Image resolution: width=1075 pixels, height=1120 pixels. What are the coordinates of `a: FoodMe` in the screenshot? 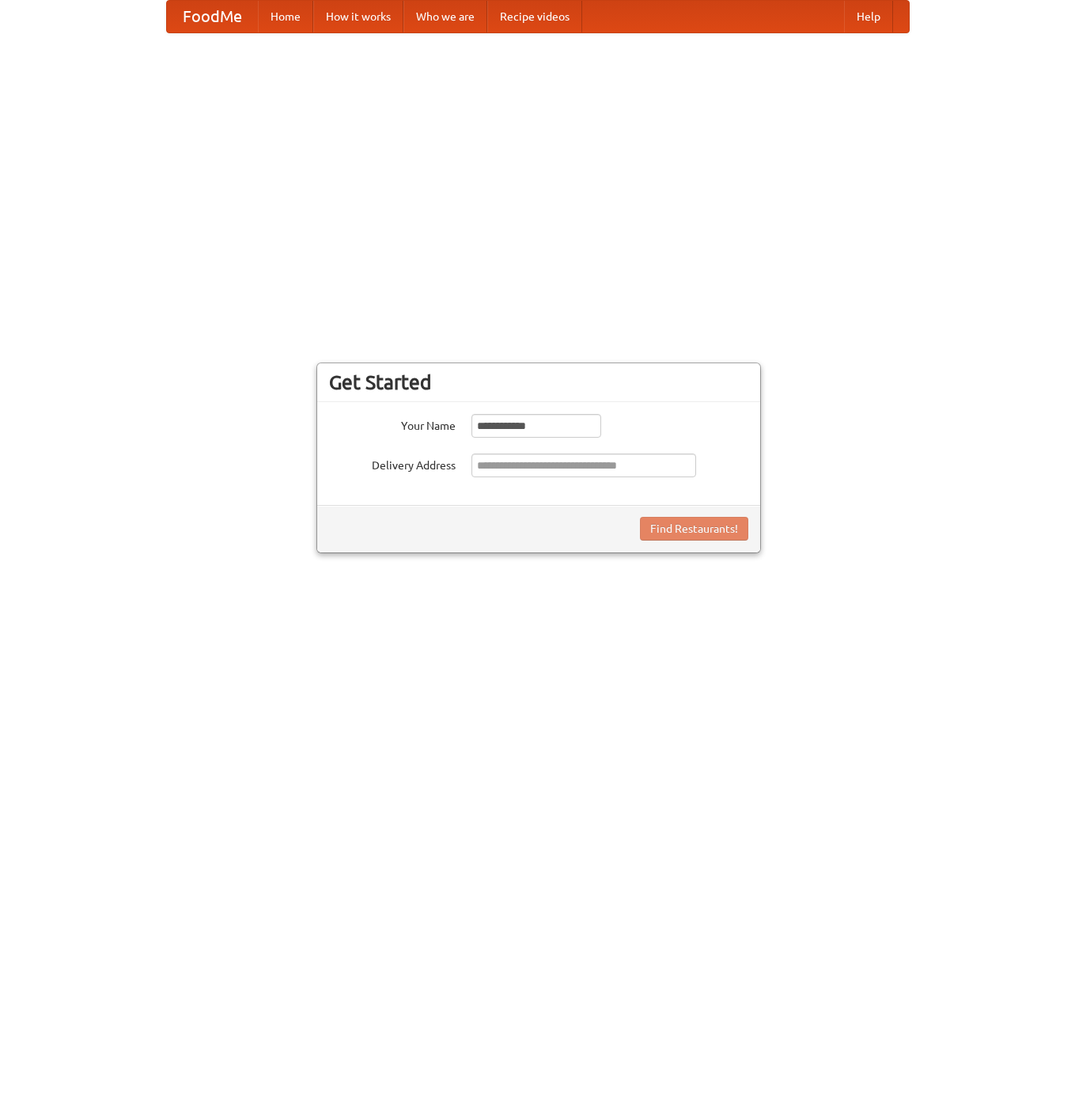 It's located at (212, 17).